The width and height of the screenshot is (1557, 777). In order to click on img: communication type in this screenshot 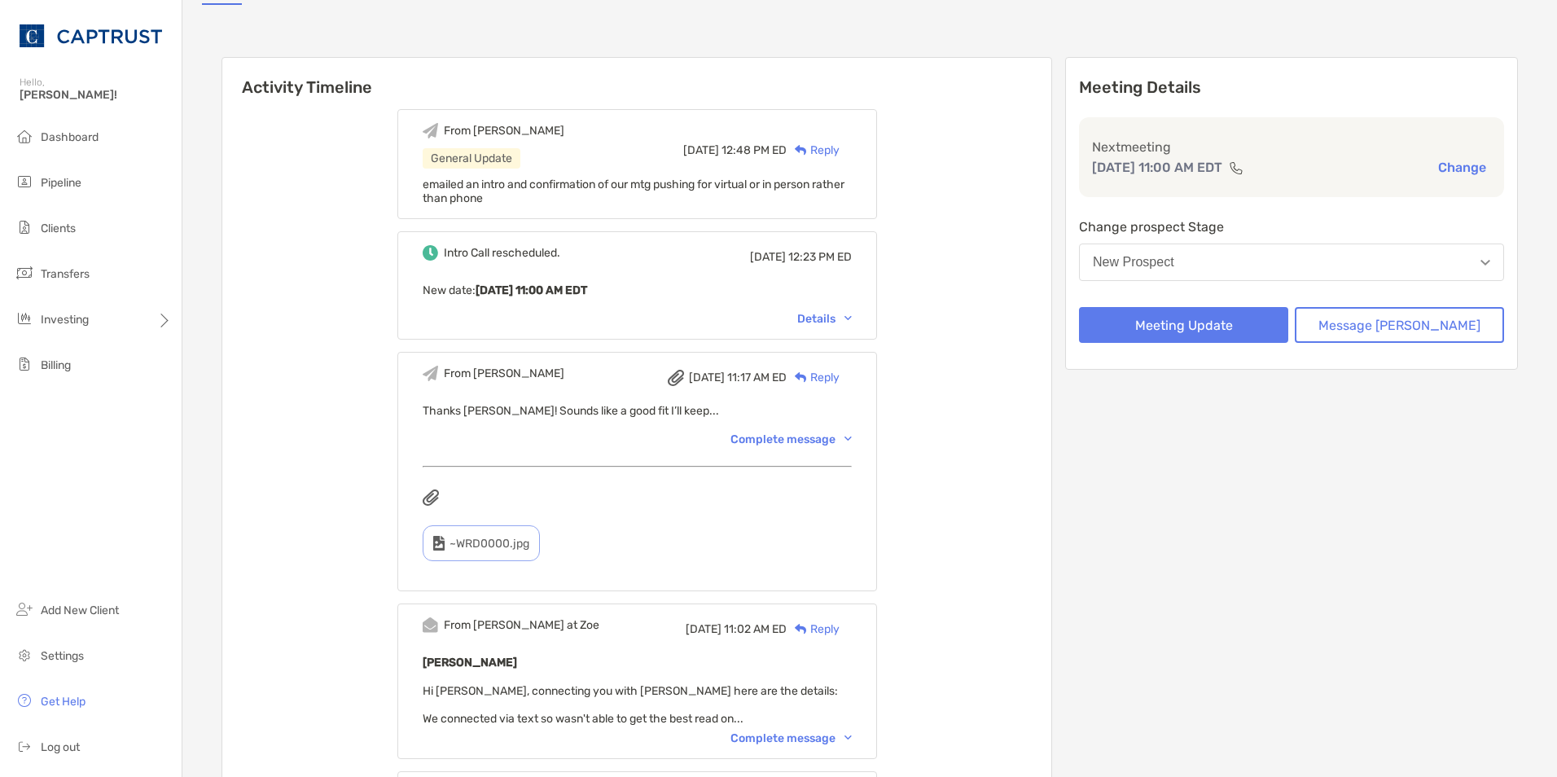, I will do `click(1237, 168)`.